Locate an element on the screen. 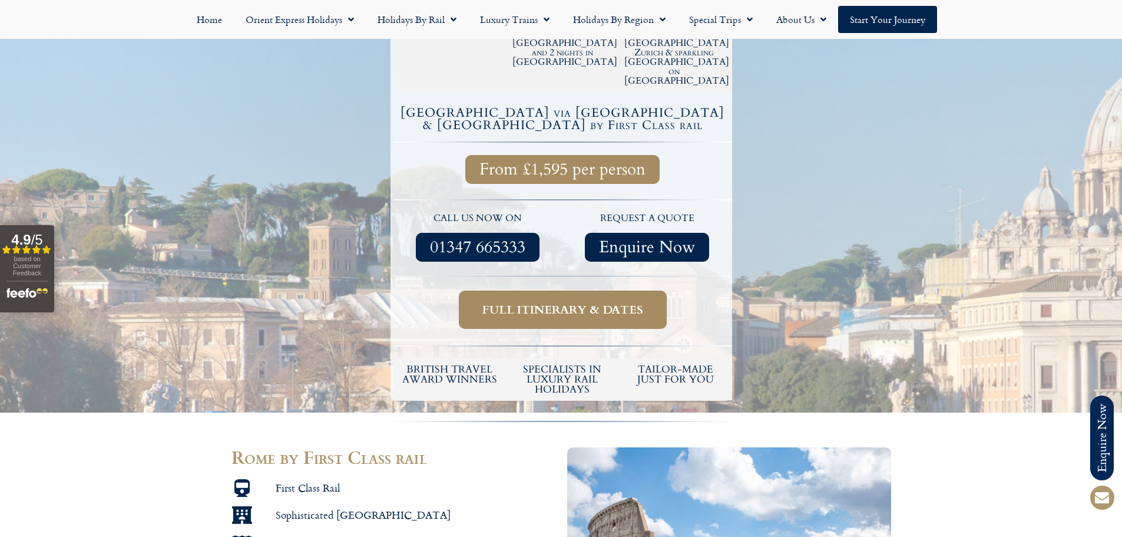  a: Home is located at coordinates (209, 19).